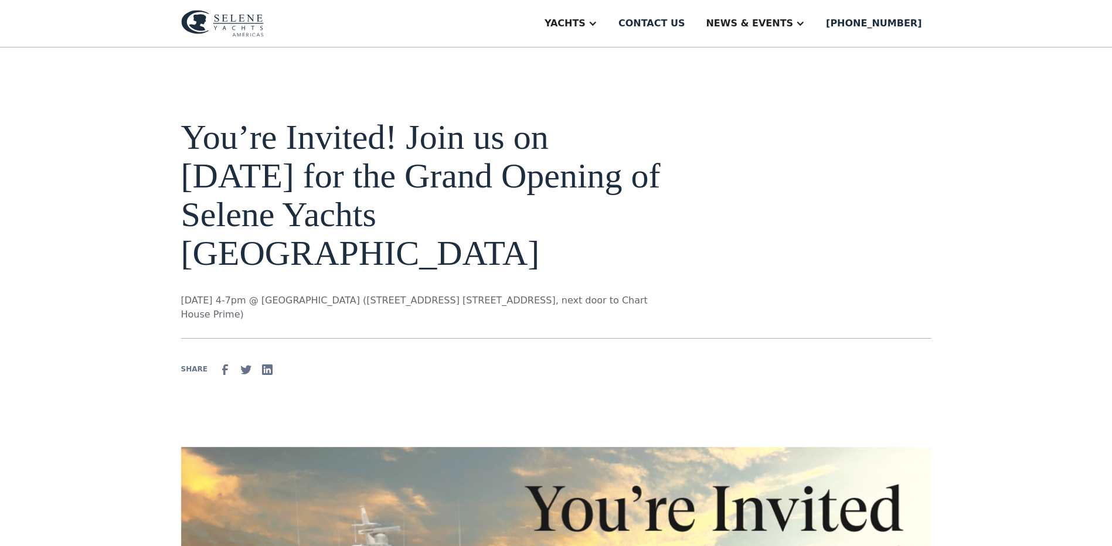  Describe the element at coordinates (749, 23) in the screenshot. I see `div: News & EVENTS` at that location.